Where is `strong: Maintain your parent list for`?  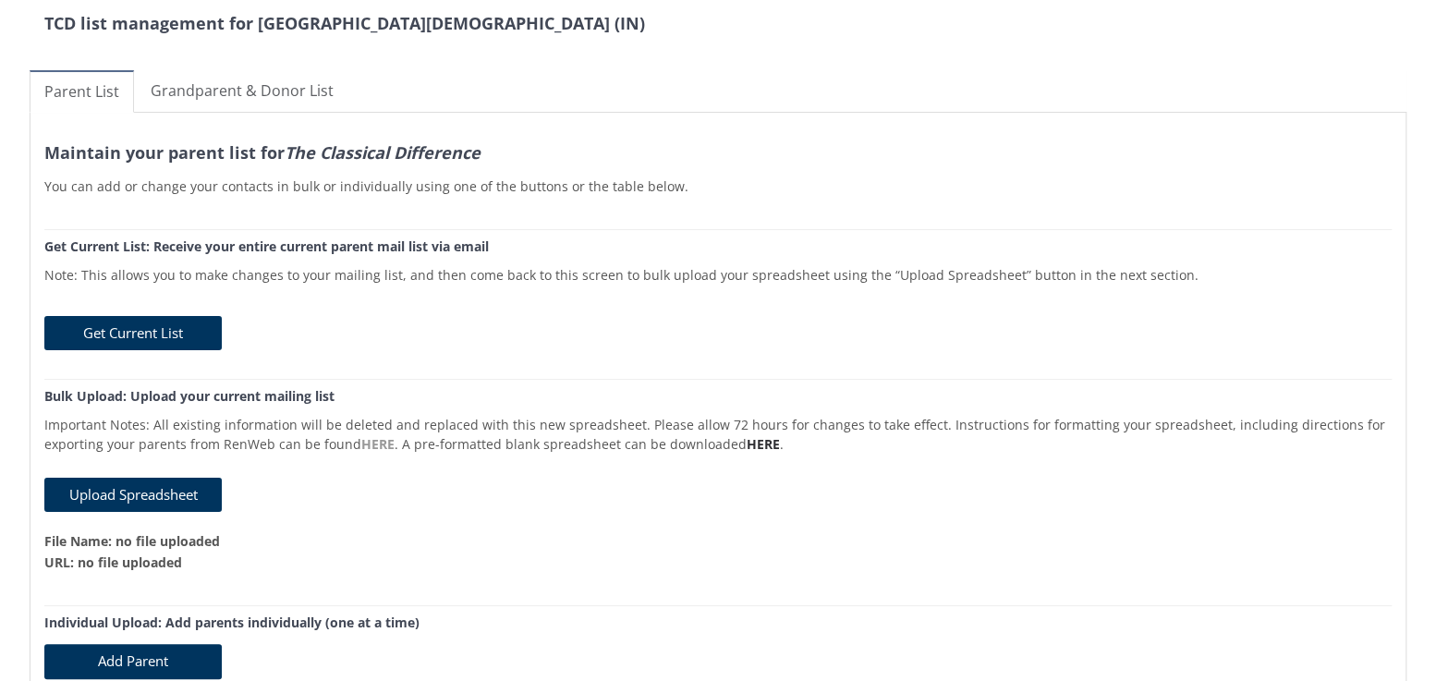
strong: Maintain your parent list for is located at coordinates (262, 152).